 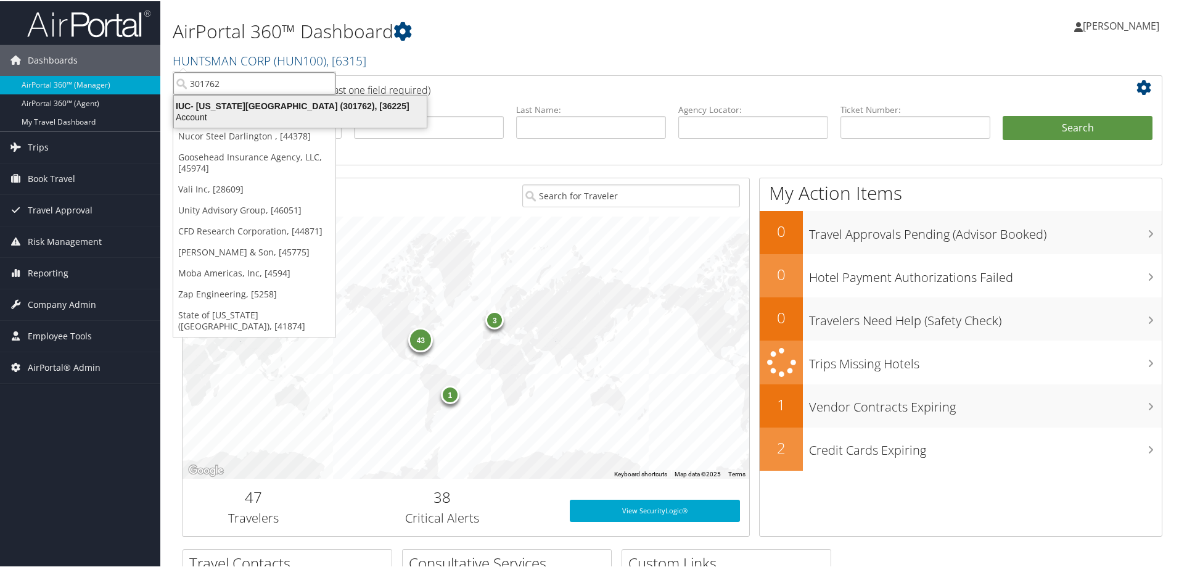 I want to click on h1: AirPortal 360™ Dashboard, so click(x=506, y=30).